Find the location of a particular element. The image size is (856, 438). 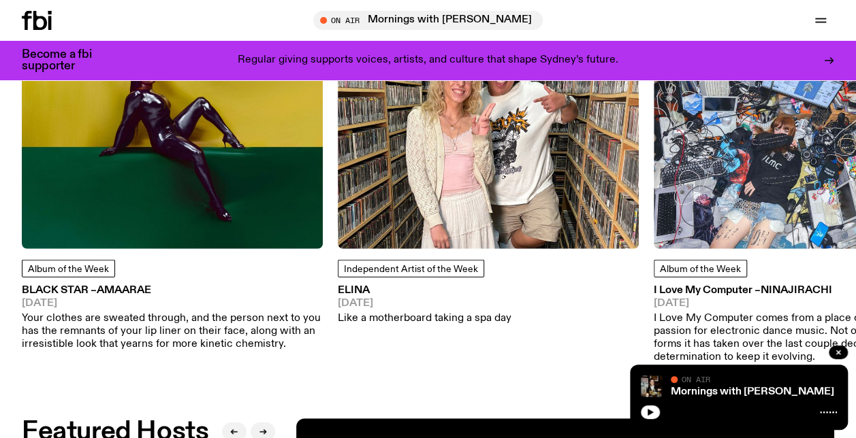

p: Your clothes are sweated through, and the person next to you has the remnants of your lip liner o... is located at coordinates (172, 332).